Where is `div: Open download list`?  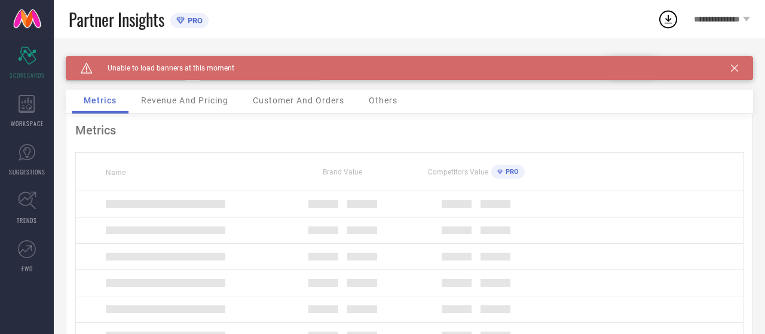 div: Open download list is located at coordinates (668, 19).